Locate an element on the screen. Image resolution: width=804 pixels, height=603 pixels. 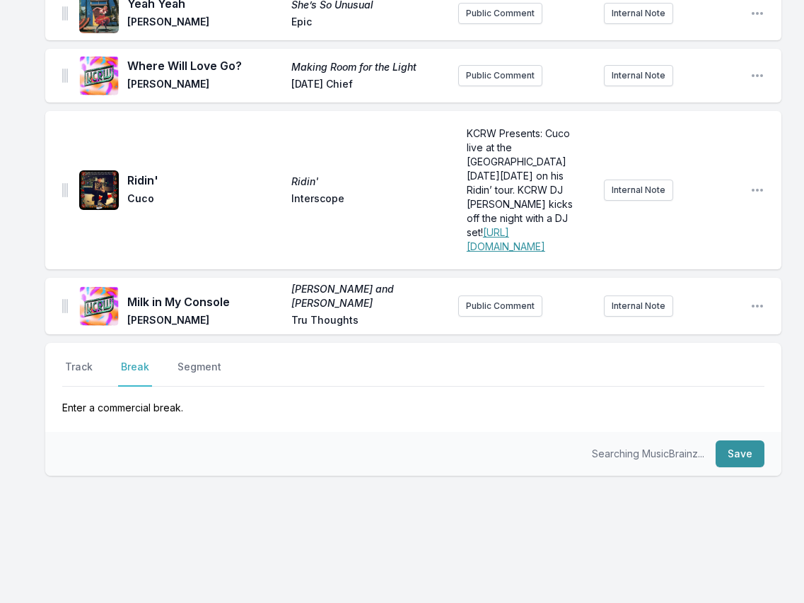
img: Frank Dean and Andrew is located at coordinates (99, 306).